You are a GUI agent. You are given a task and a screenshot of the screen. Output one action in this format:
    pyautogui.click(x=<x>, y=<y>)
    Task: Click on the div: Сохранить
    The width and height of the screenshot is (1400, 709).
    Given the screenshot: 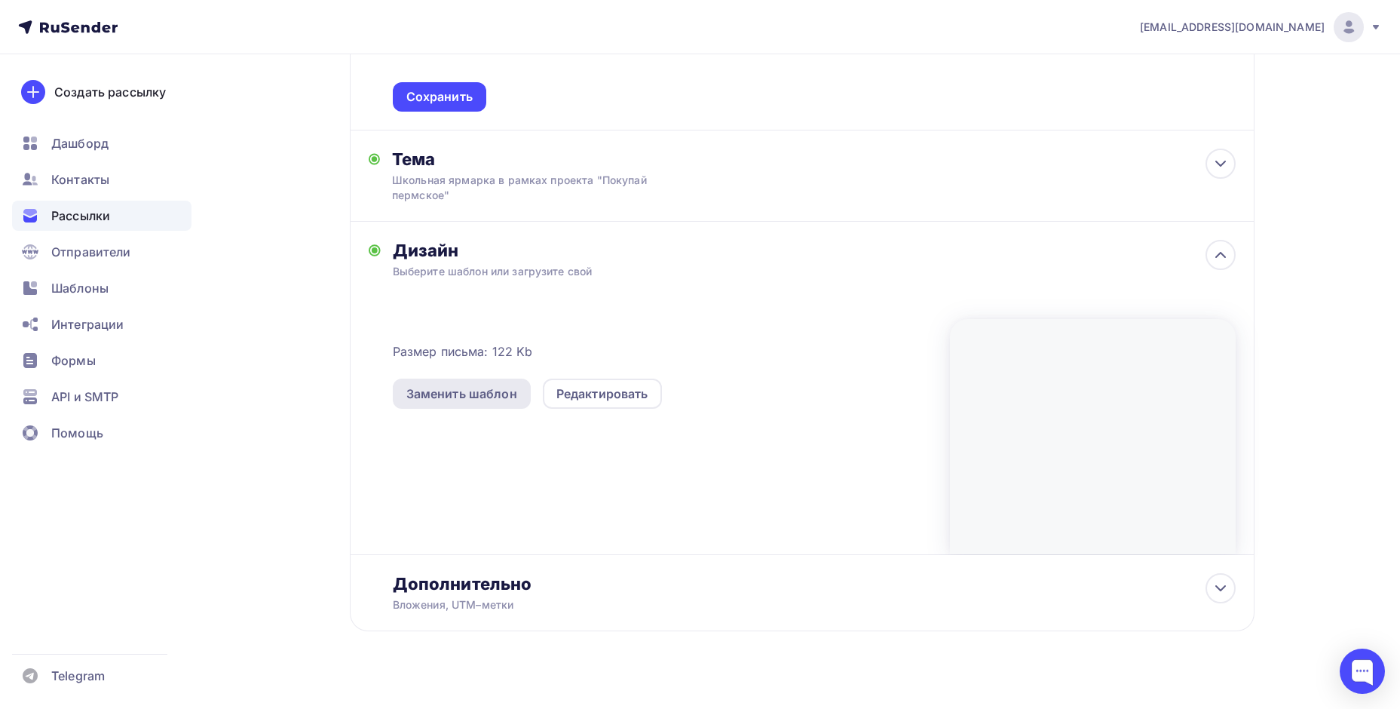 What is the action you would take?
    pyautogui.click(x=440, y=97)
    